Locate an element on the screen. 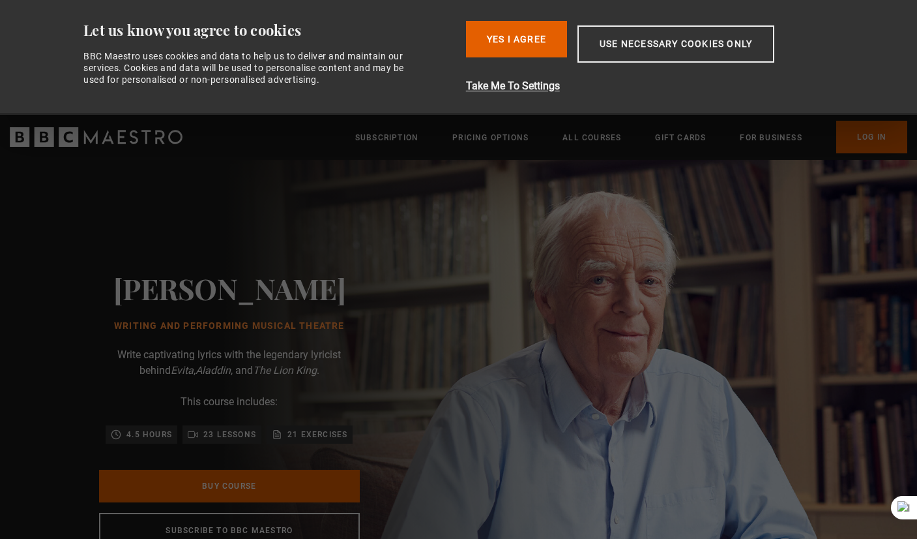  div: BBC Maestro uses cookies and data to help us to deliver and maintain our services. Cookies and da... is located at coordinates (251, 68).